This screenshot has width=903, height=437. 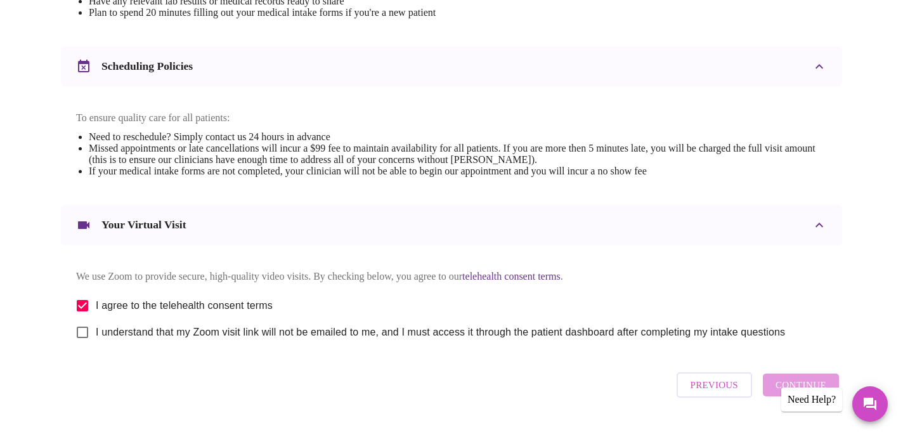 I want to click on button: Previous, so click(x=714, y=385).